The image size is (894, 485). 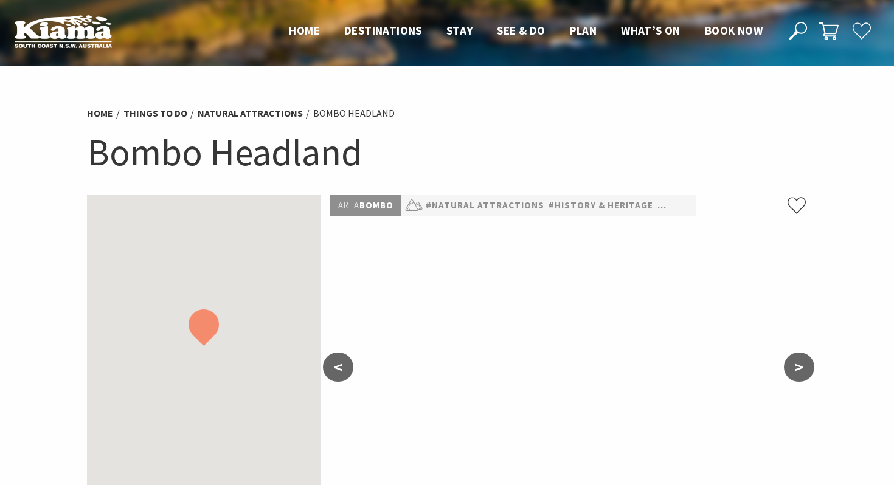 What do you see at coordinates (366, 206) in the screenshot?
I see `p: Bombo` at bounding box center [366, 206].